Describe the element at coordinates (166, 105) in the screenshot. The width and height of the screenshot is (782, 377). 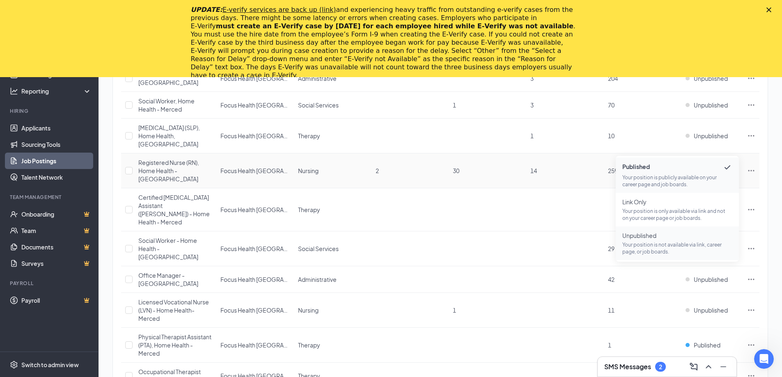
I see `span: Social Worker, Home Health - Merced` at that location.